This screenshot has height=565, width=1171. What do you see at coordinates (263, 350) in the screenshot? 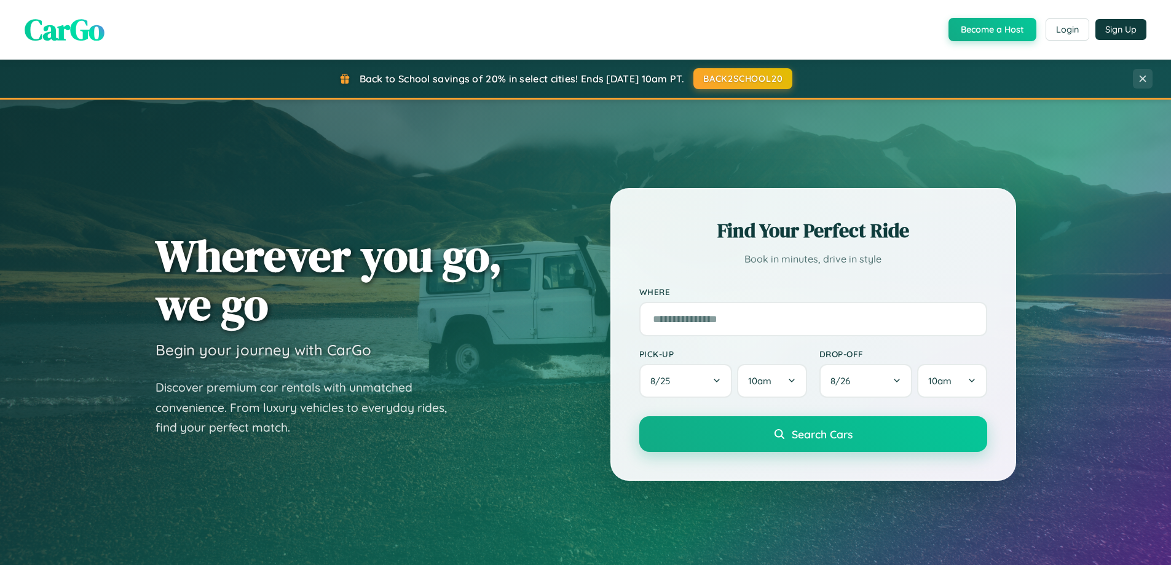
I see `h3: Begin your journey with CarGo` at bounding box center [263, 350].